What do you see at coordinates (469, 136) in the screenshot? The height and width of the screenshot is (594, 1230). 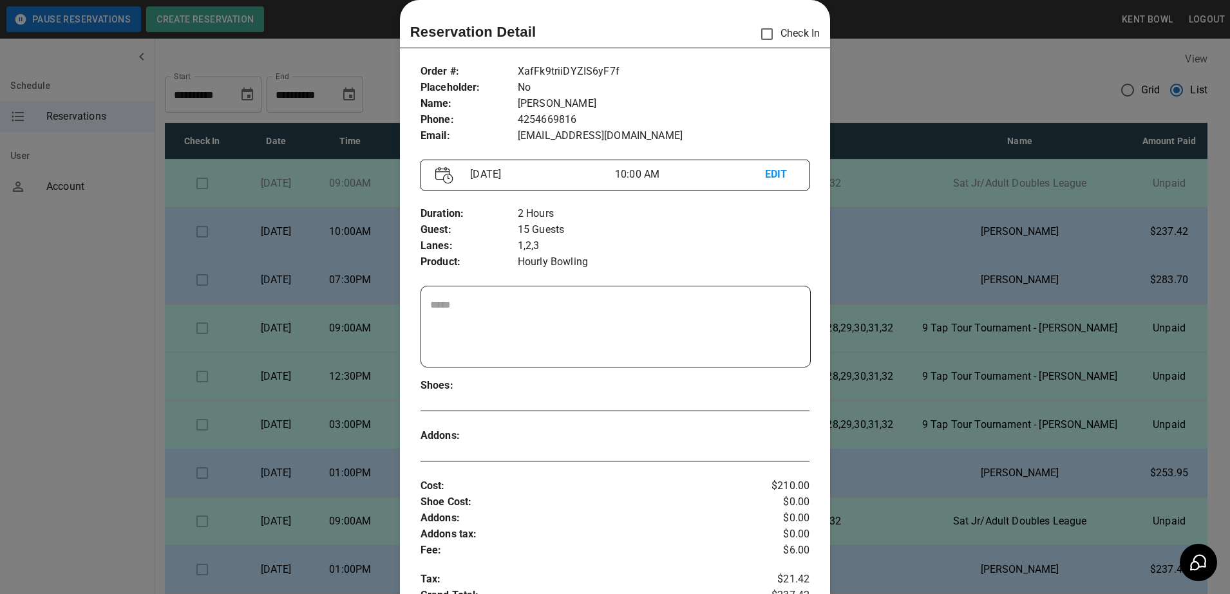 I see `p: Email :` at bounding box center [469, 136].